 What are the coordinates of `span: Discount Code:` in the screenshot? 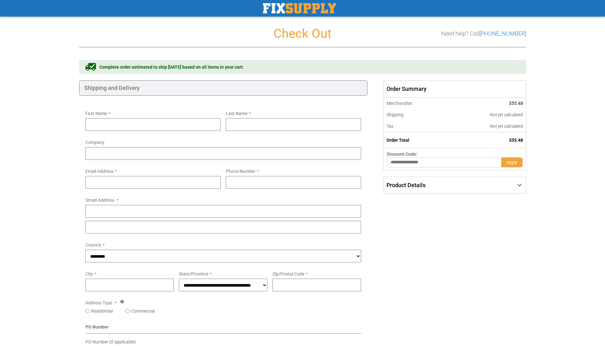 It's located at (402, 154).